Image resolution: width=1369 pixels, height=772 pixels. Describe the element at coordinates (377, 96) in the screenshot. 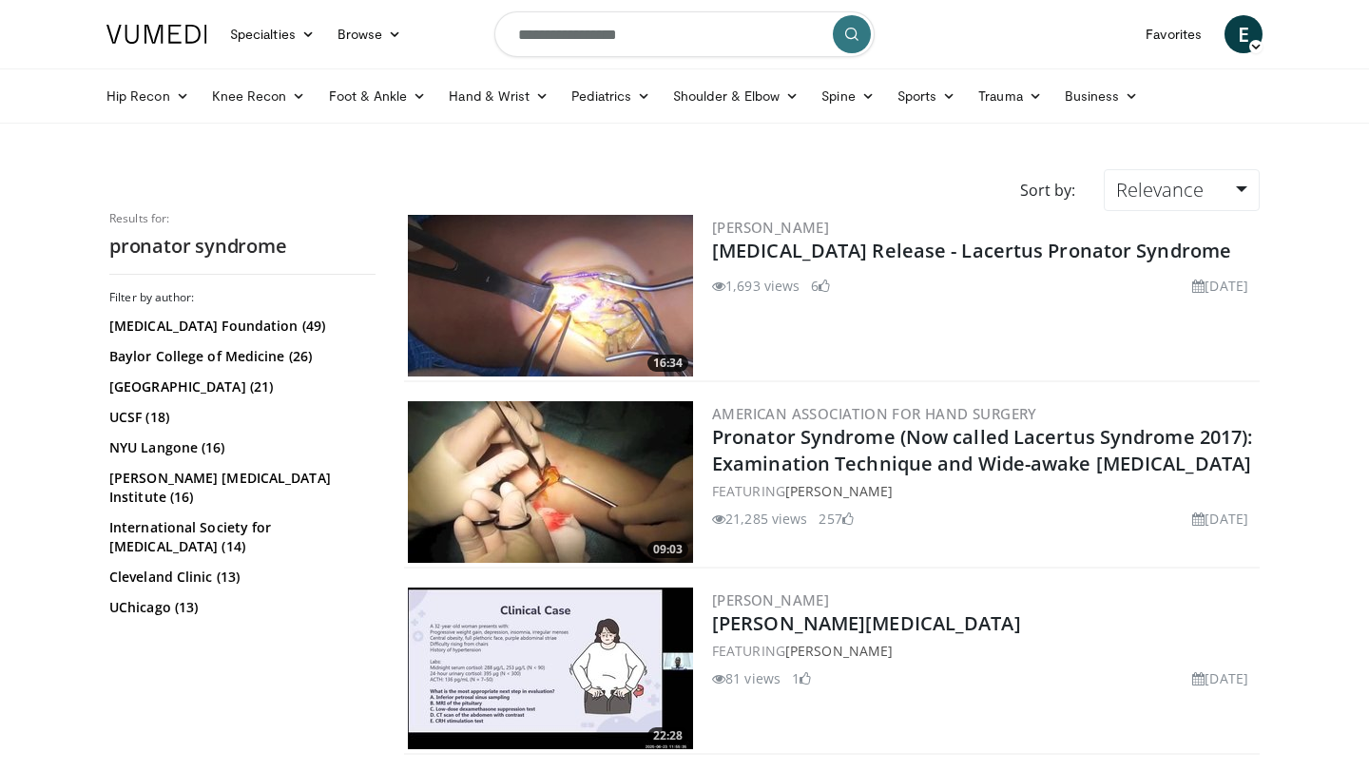

I see `a: Foot & Ankle` at that location.